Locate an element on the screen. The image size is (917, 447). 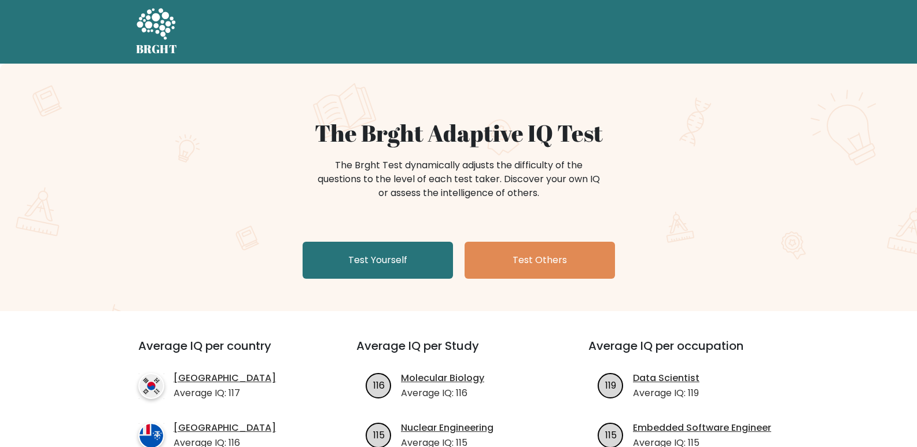
p: Average IQ: 116 is located at coordinates (443, 394).